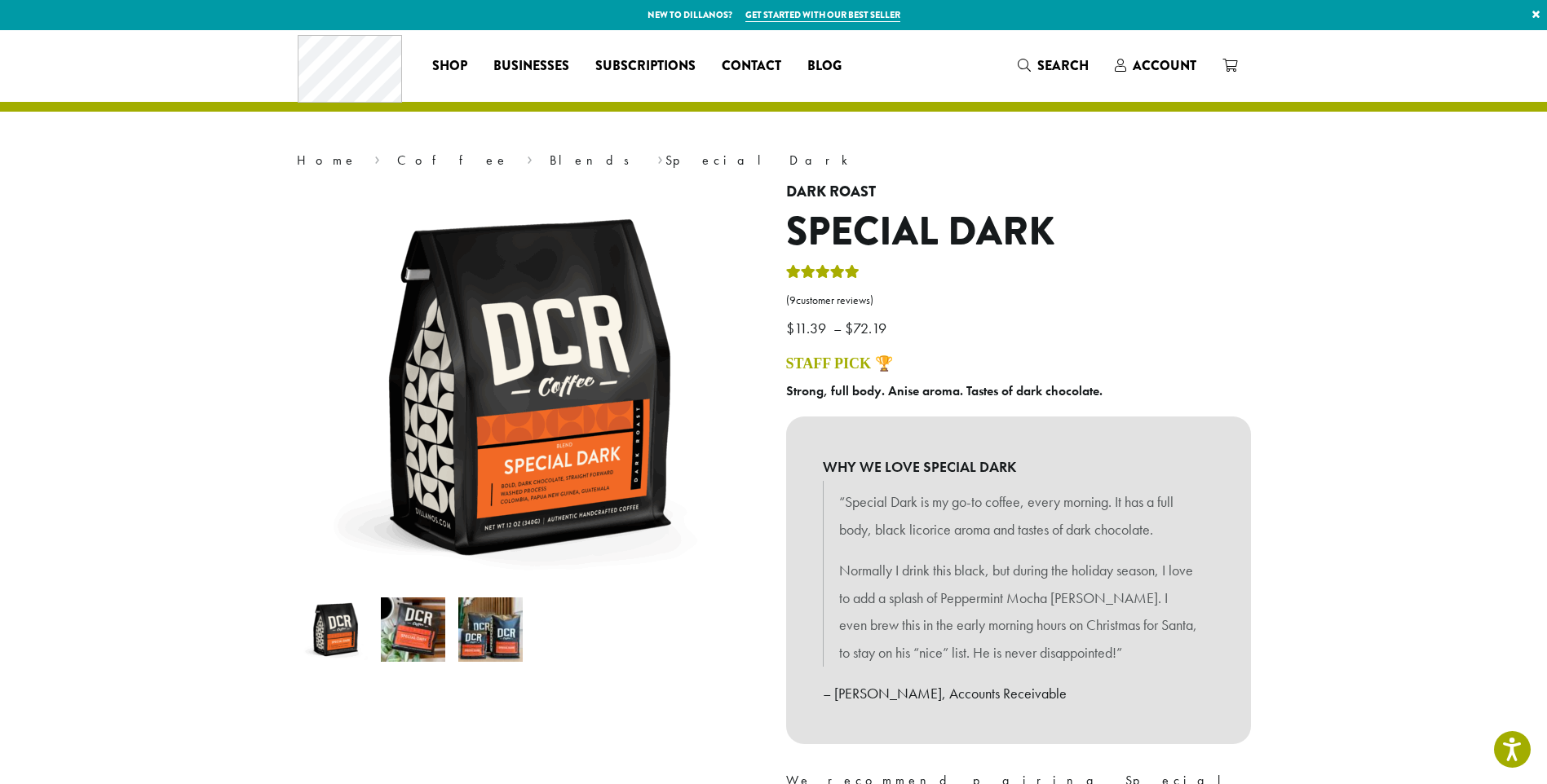  I want to click on a: (9customer reviews), so click(1018, 301).